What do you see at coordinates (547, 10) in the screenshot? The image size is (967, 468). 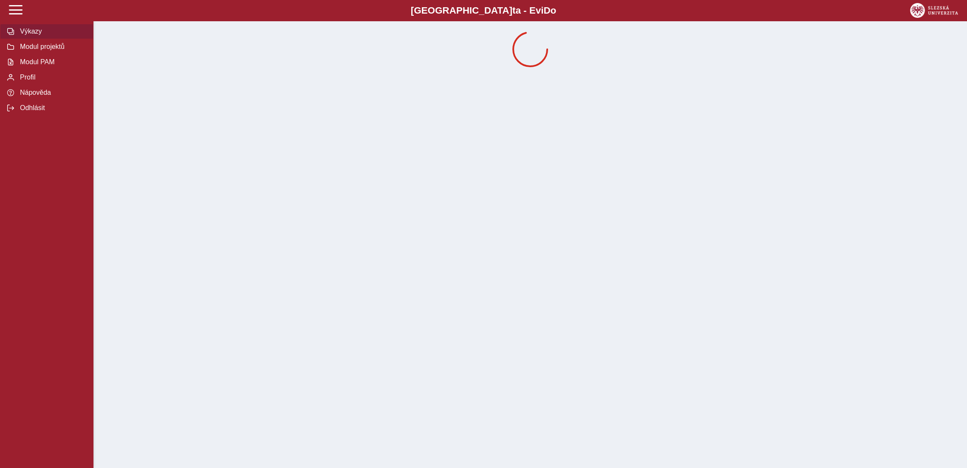 I see `span: D` at bounding box center [547, 10].